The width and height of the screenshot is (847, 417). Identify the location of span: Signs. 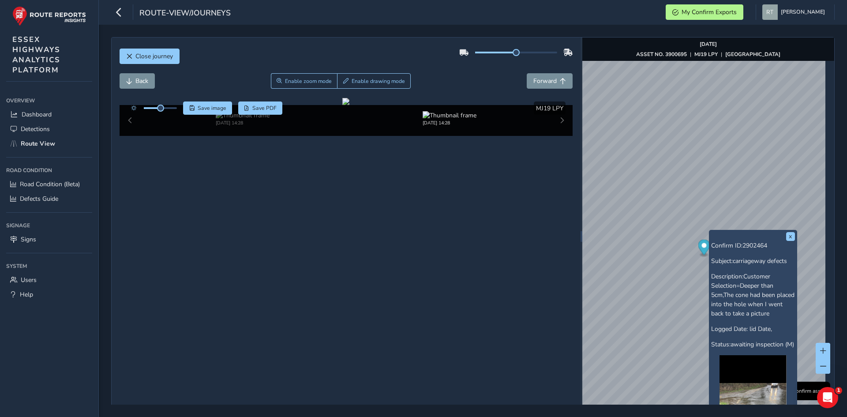
(28, 239).